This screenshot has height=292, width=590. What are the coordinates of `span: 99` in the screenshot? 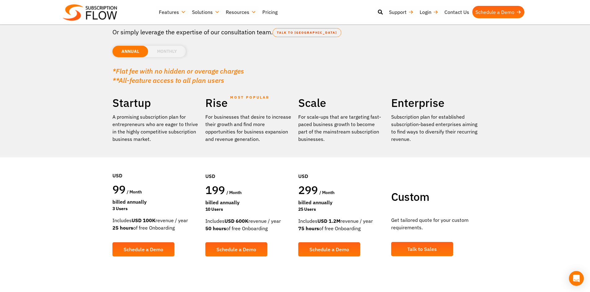 It's located at (119, 189).